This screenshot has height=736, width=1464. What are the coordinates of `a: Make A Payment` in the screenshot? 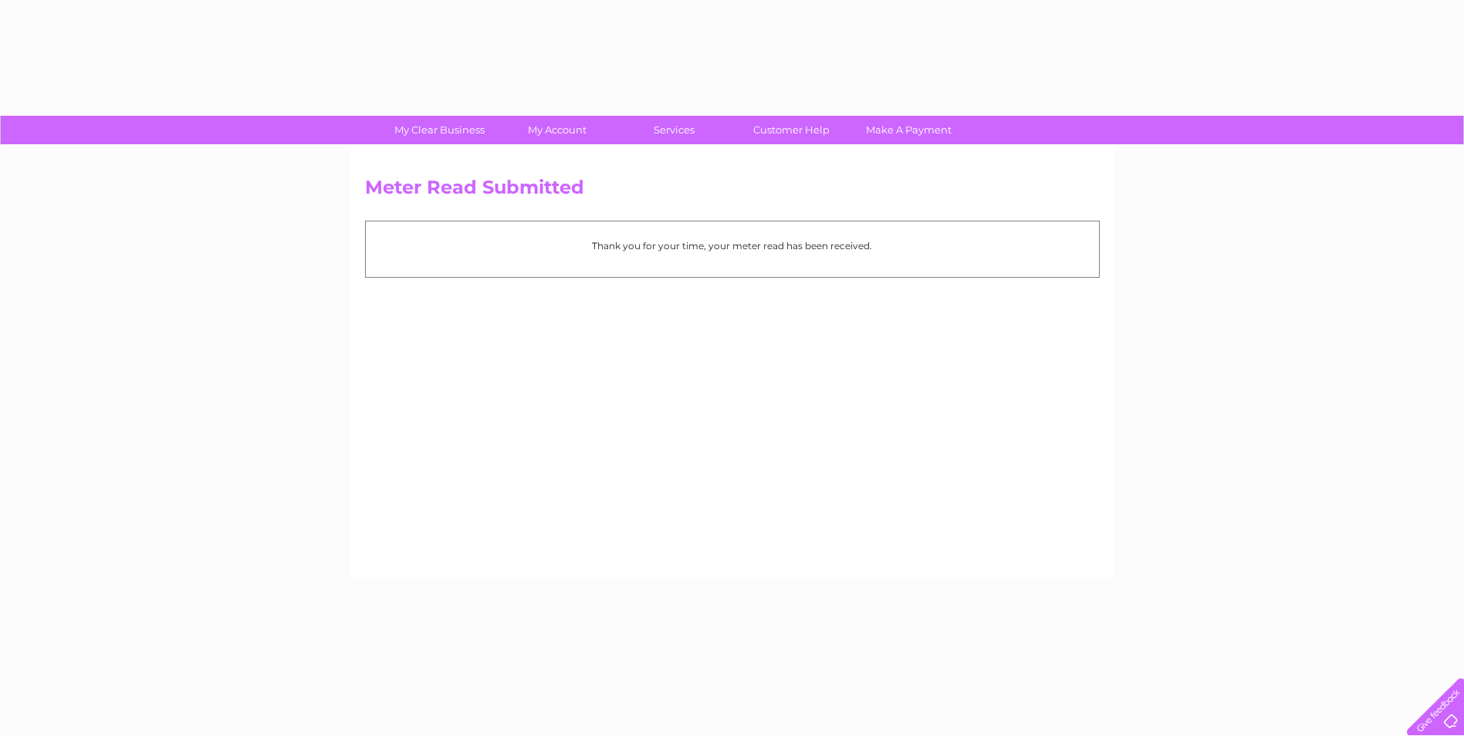 It's located at (908, 130).